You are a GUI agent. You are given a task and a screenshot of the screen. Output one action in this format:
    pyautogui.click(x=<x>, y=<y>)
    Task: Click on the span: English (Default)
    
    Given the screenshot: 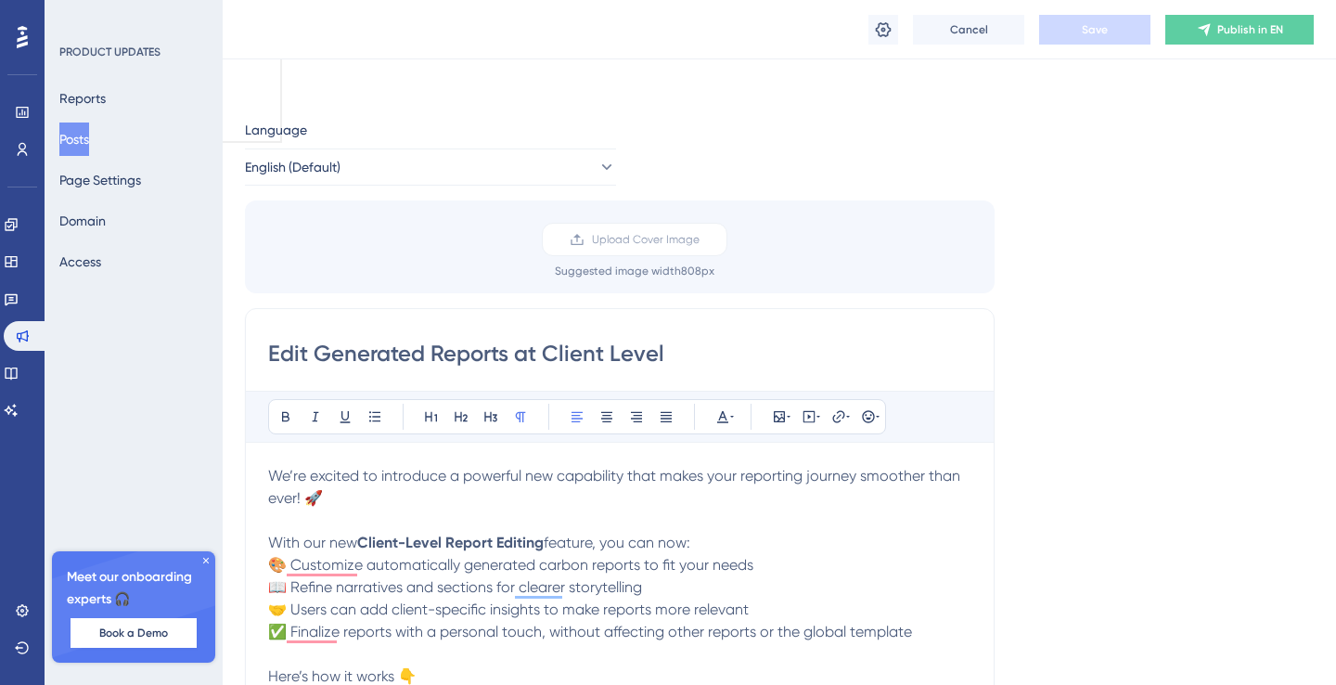 What is the action you would take?
    pyautogui.click(x=292, y=167)
    